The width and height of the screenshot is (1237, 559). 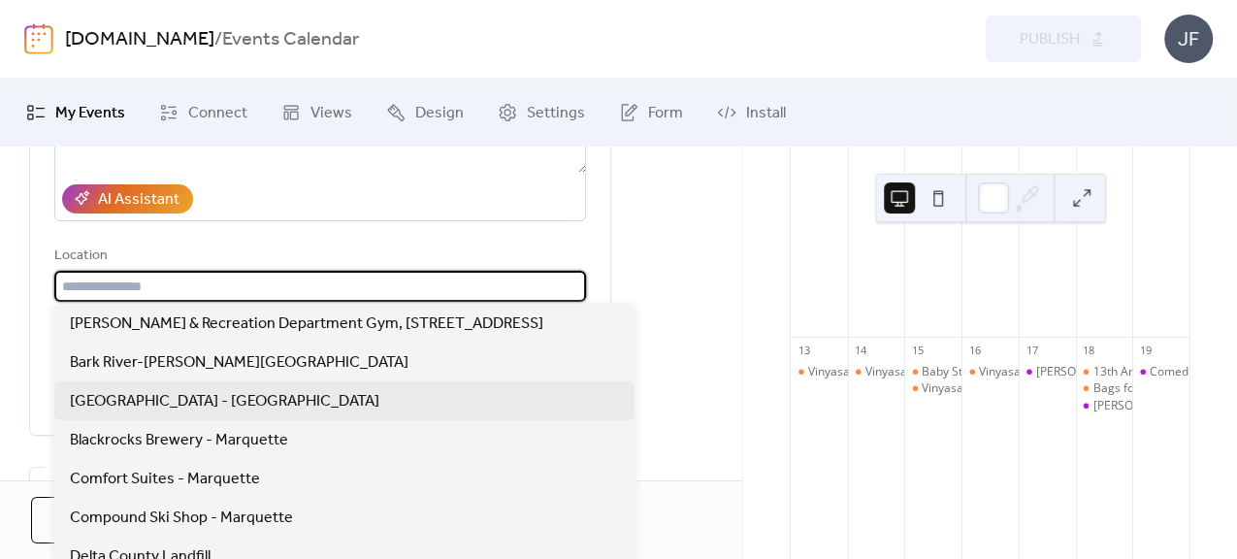 I want to click on a: Install, so click(x=751, y=113).